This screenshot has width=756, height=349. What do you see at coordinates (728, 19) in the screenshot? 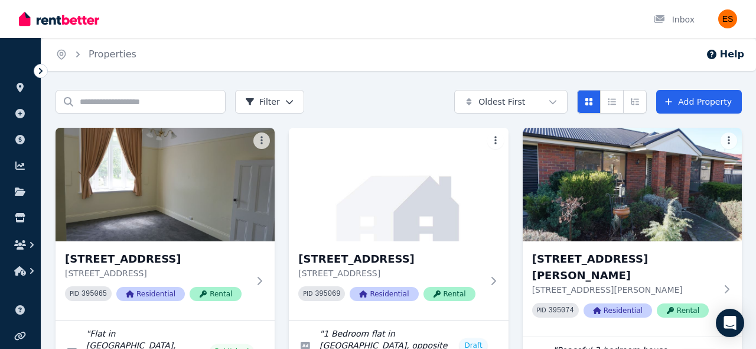
I see `img: Evangeline Samoilov` at bounding box center [728, 19].